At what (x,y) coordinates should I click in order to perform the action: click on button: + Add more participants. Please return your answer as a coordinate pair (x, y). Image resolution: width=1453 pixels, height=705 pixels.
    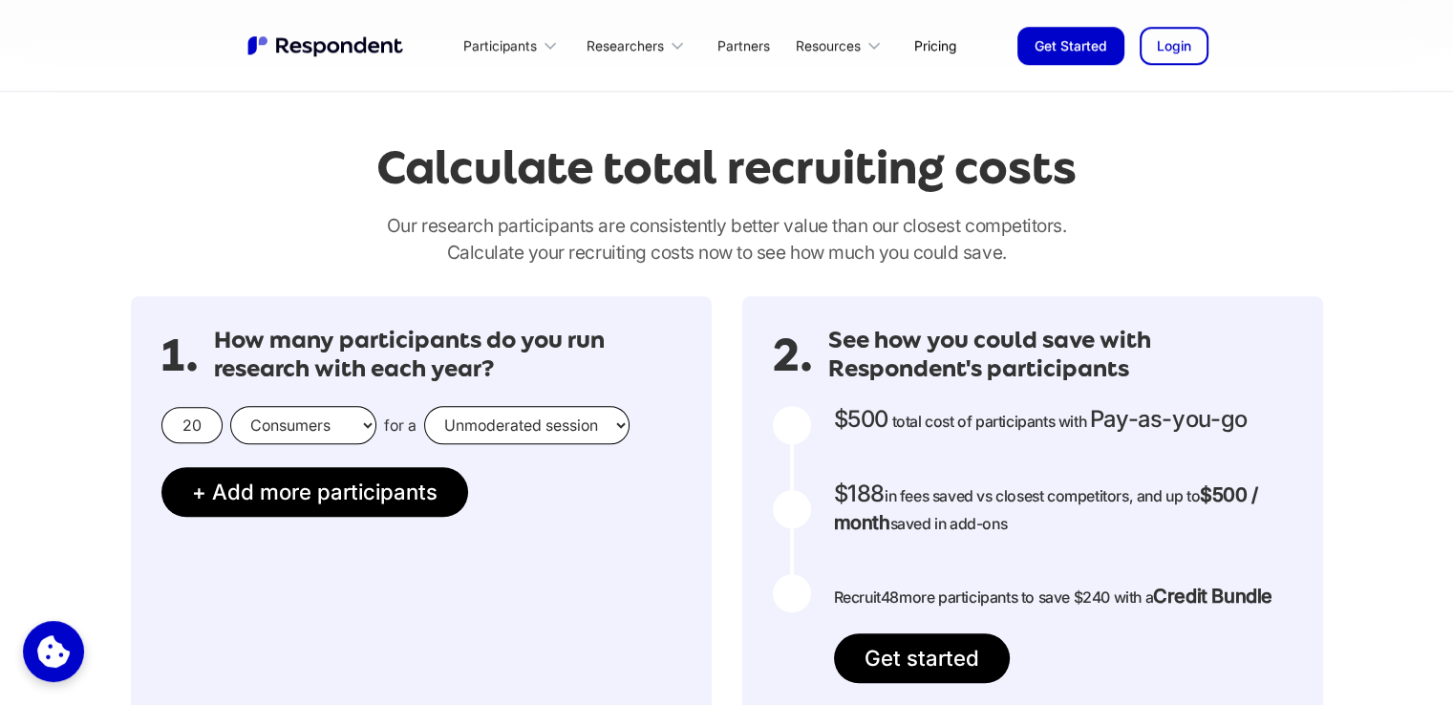
    Looking at the image, I should click on (314, 492).